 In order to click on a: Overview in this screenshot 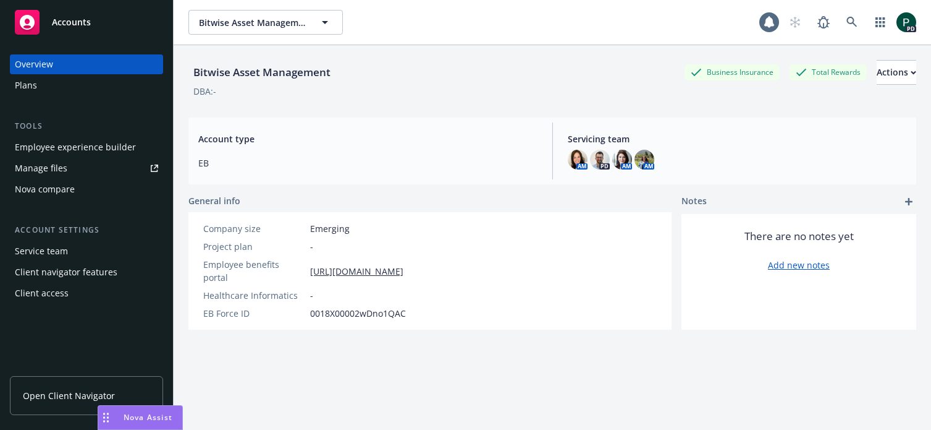, I will do `click(87, 64)`.